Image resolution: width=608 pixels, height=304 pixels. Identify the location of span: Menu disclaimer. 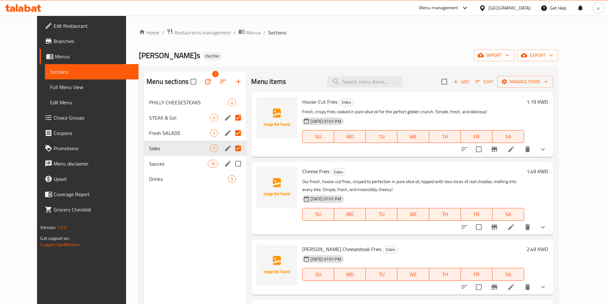
(93, 164).